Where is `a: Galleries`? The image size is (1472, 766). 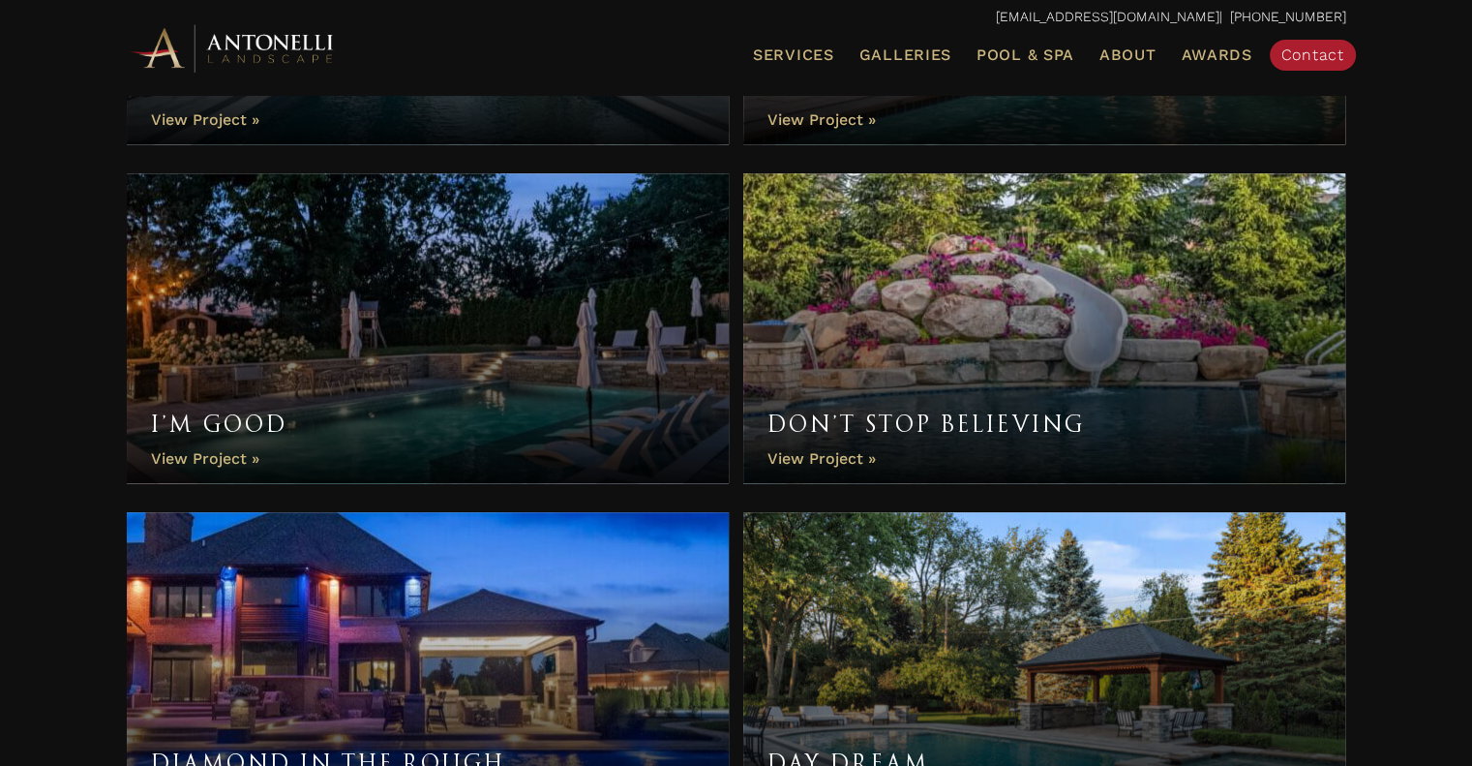
a: Galleries is located at coordinates (905, 55).